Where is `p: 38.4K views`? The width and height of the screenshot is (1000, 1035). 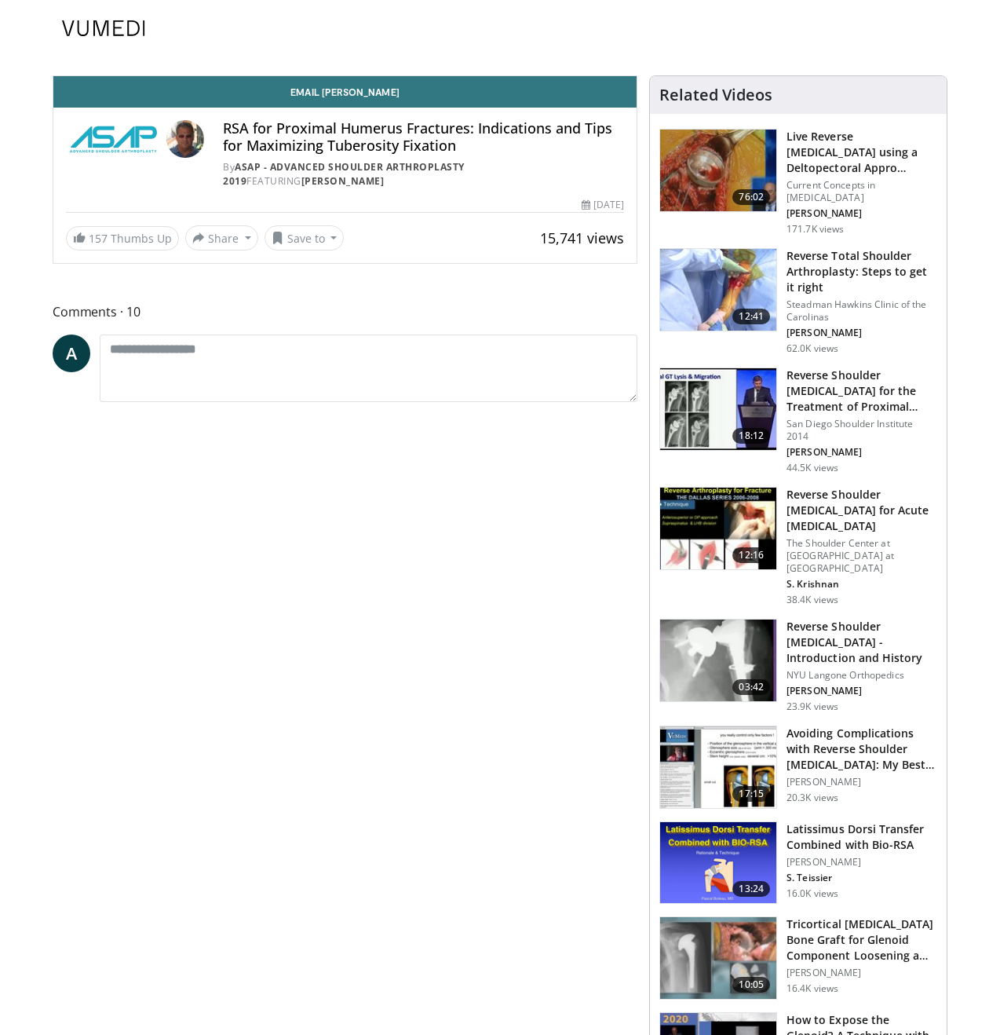 p: 38.4K views is located at coordinates (812, 600).